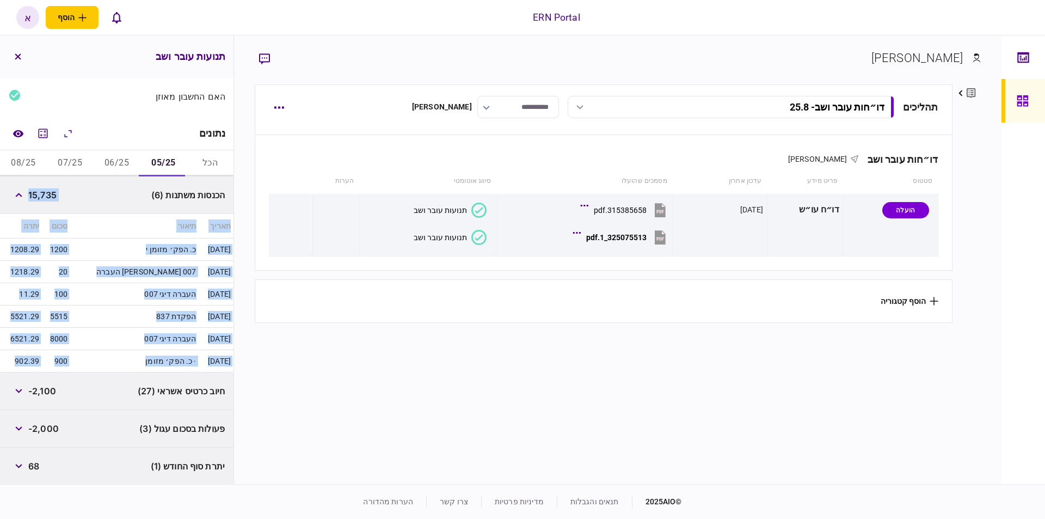 The image size is (1045, 519). I want to click on button: פתח רשימת התראות, so click(116, 17).